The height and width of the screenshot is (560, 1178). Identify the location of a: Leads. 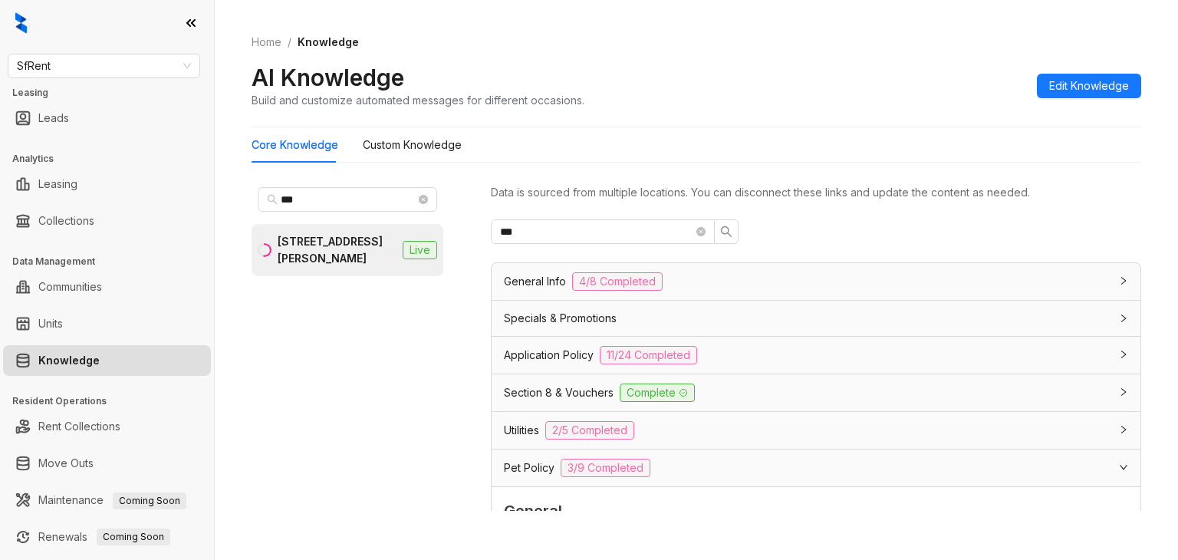
(54, 118).